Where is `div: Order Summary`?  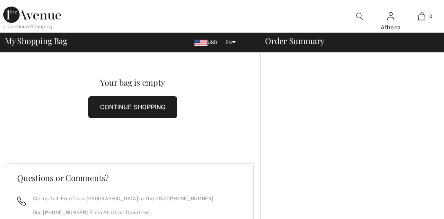
div: Order Summary is located at coordinates (347, 41).